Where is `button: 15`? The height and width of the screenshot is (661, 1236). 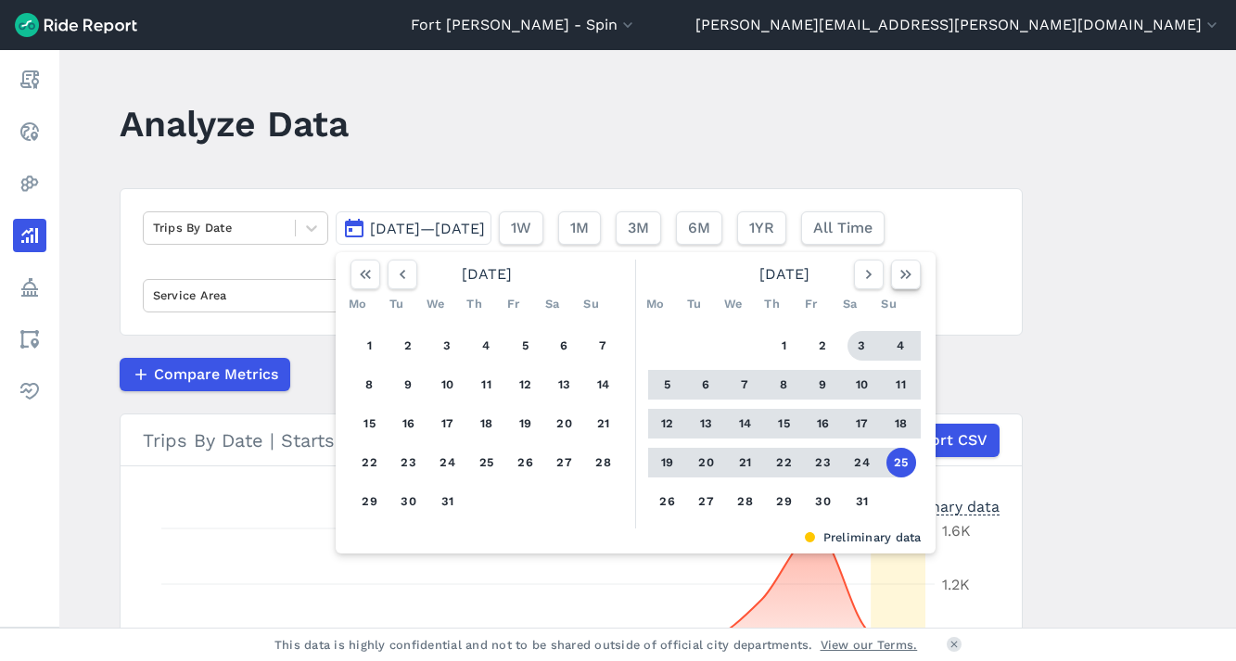 button: 15 is located at coordinates (370, 424).